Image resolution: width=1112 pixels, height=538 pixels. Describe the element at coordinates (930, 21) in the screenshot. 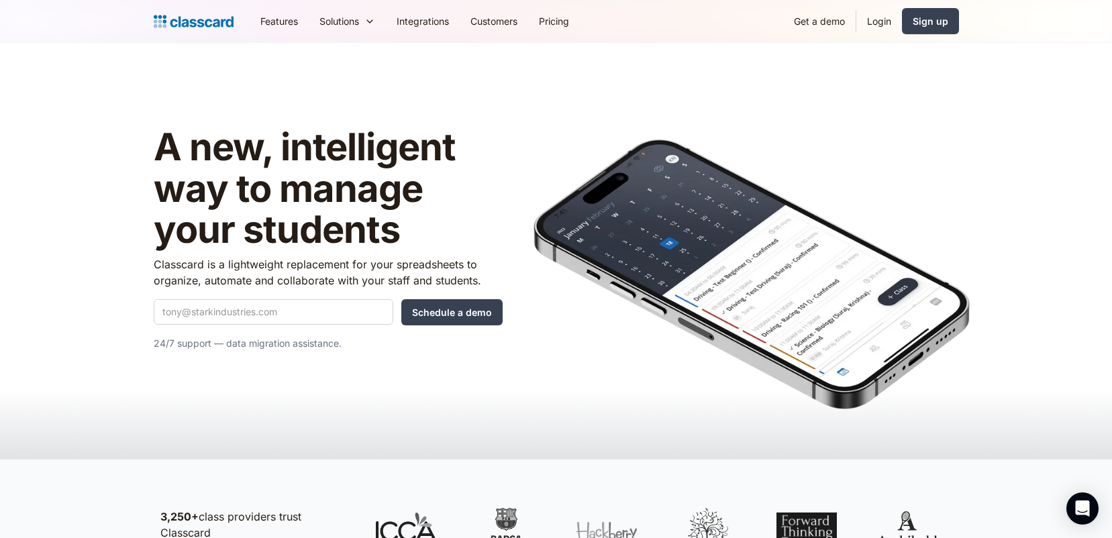

I see `a: Sign up` at that location.